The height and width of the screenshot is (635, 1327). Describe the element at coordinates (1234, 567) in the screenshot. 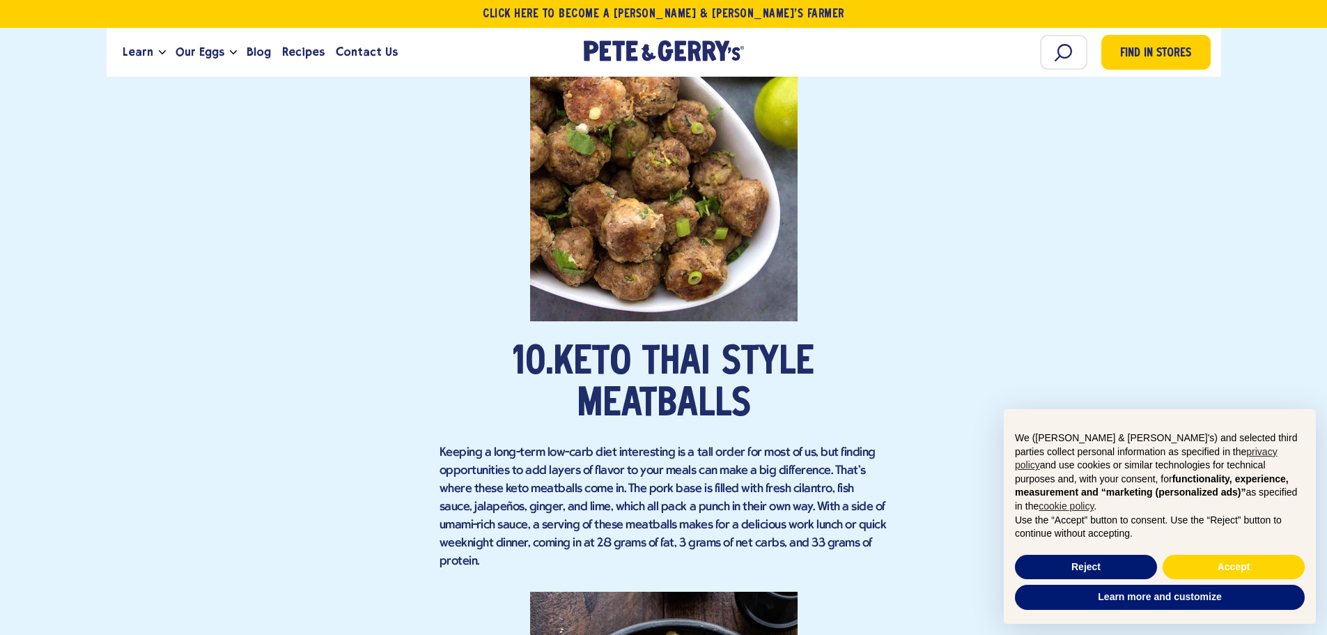

I see `button: Accept` at that location.